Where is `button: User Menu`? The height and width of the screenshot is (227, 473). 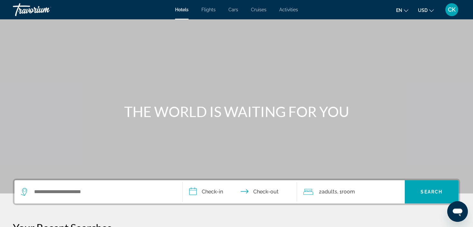 button: User Menu is located at coordinates (452, 10).